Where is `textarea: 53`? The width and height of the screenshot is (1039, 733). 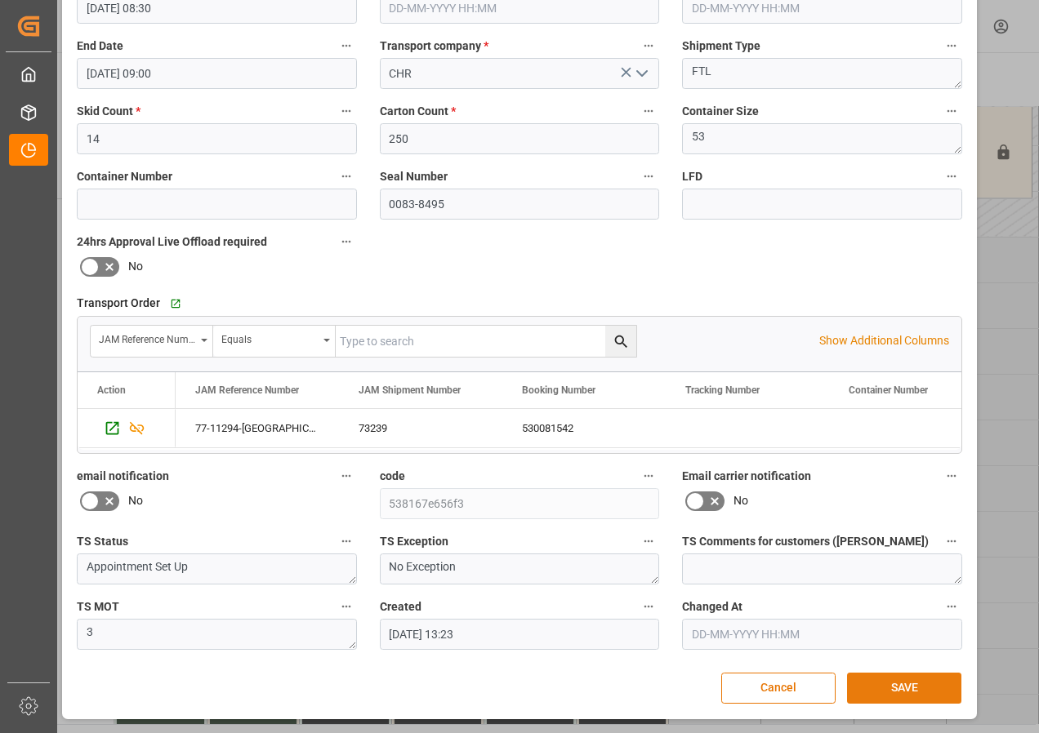 textarea: 53 is located at coordinates (822, 139).